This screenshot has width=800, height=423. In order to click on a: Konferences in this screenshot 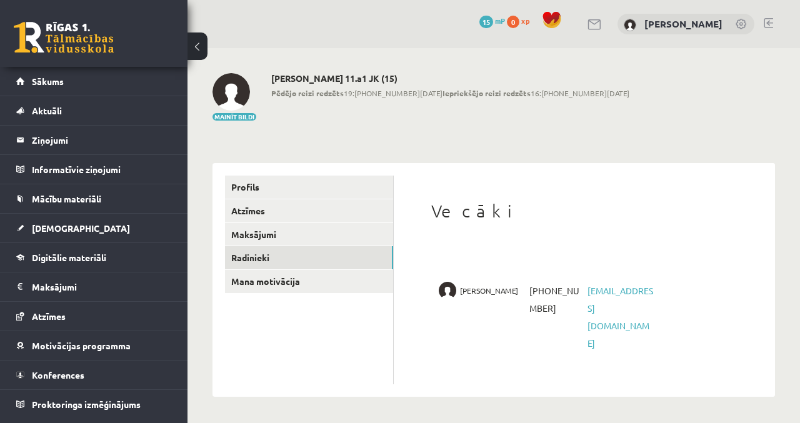, I will do `click(94, 375)`.